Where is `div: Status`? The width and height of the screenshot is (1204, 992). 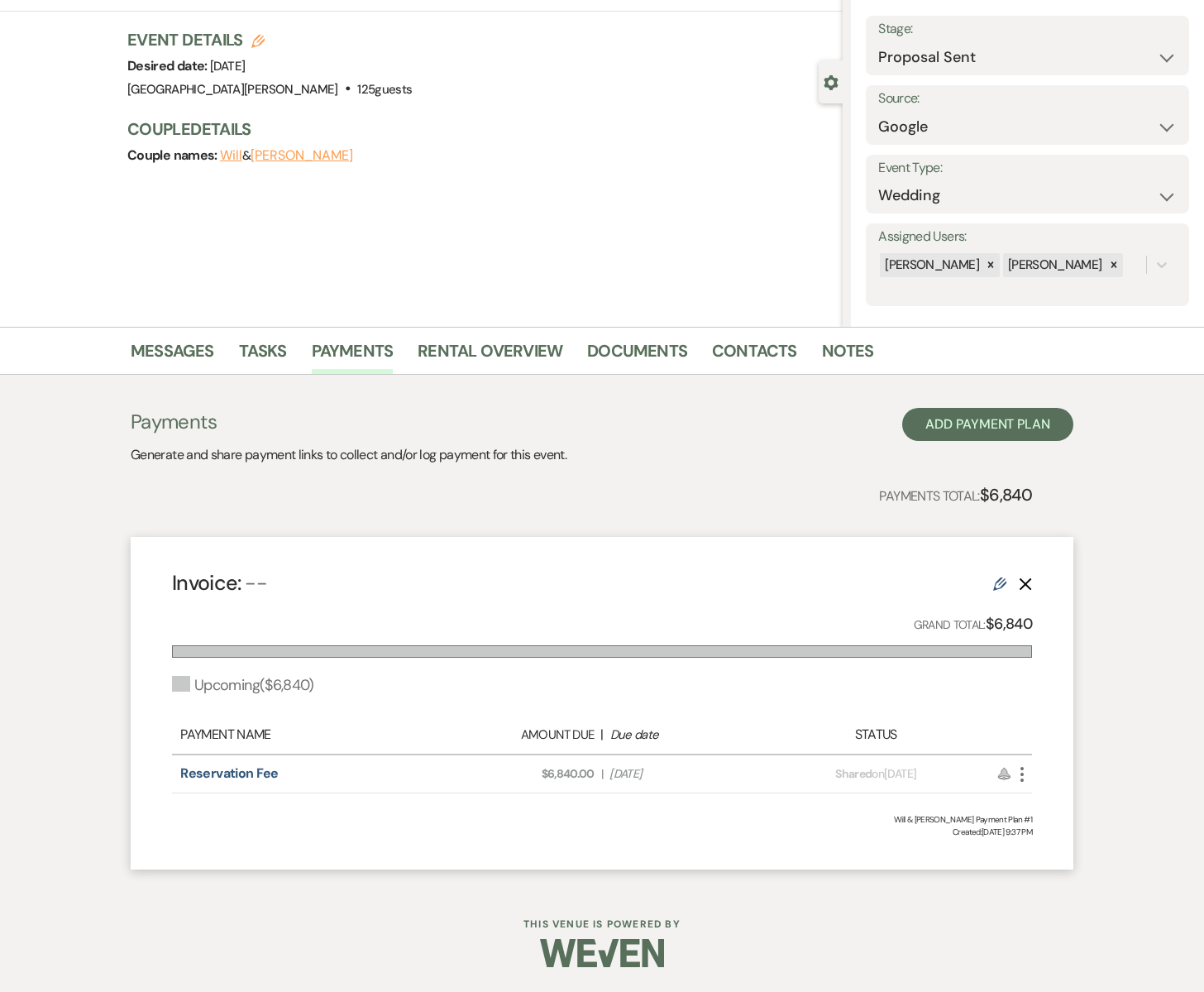
div: Status is located at coordinates (875, 734).